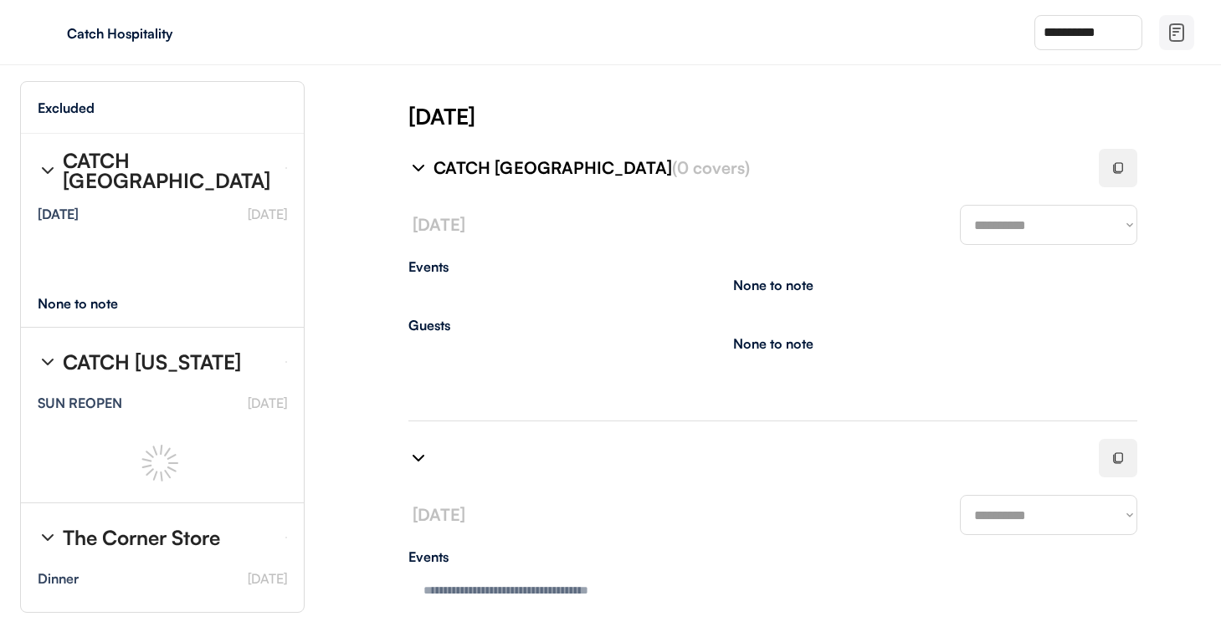 The image size is (1221, 637). Describe the element at coordinates (772, 325) in the screenshot. I see `div: Guests` at that location.